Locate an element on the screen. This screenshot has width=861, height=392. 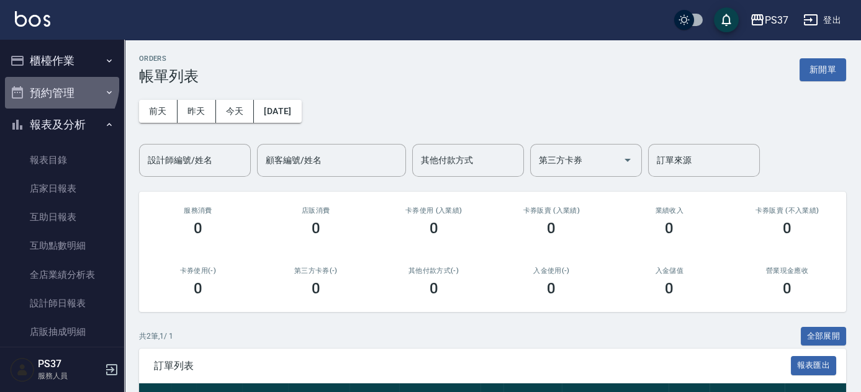
p: 共 2 筆, 1 / 1 is located at coordinates (156, 336).